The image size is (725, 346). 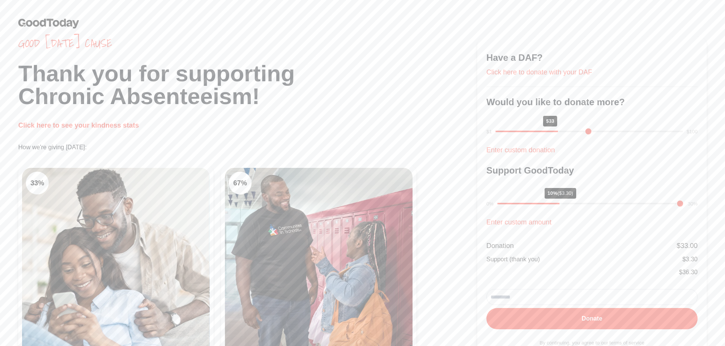 What do you see at coordinates (591, 58) in the screenshot?
I see `h3: Have a DAF?` at bounding box center [591, 58].